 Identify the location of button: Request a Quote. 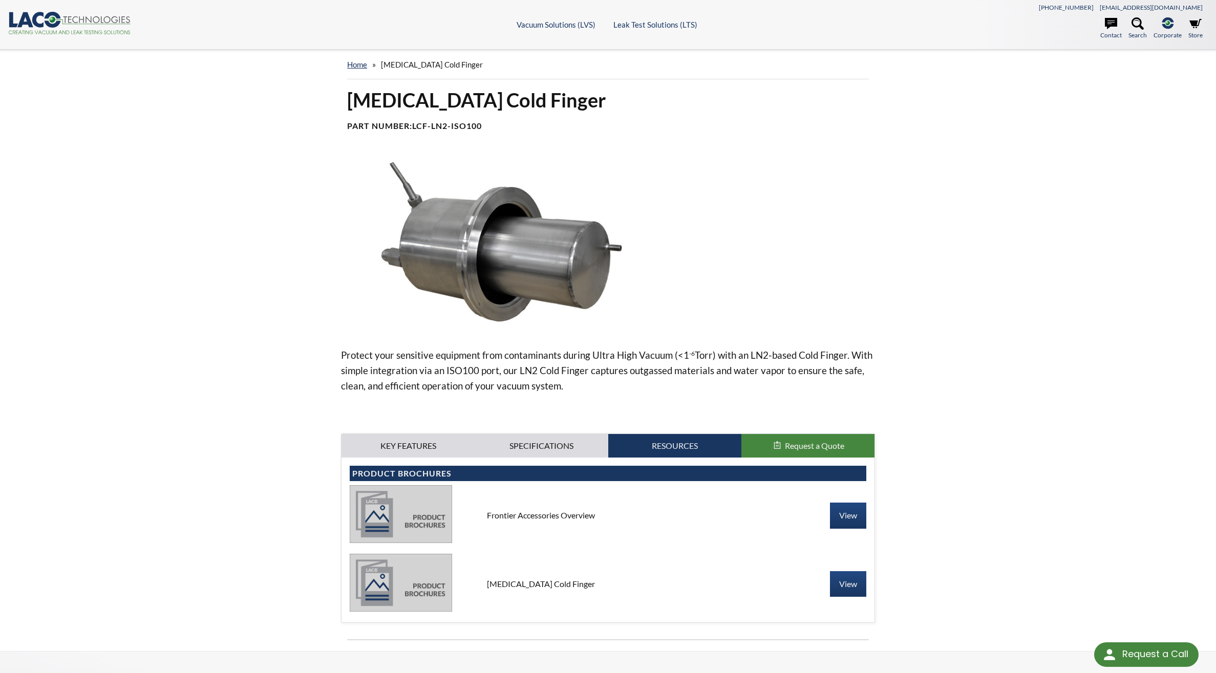
(808, 446).